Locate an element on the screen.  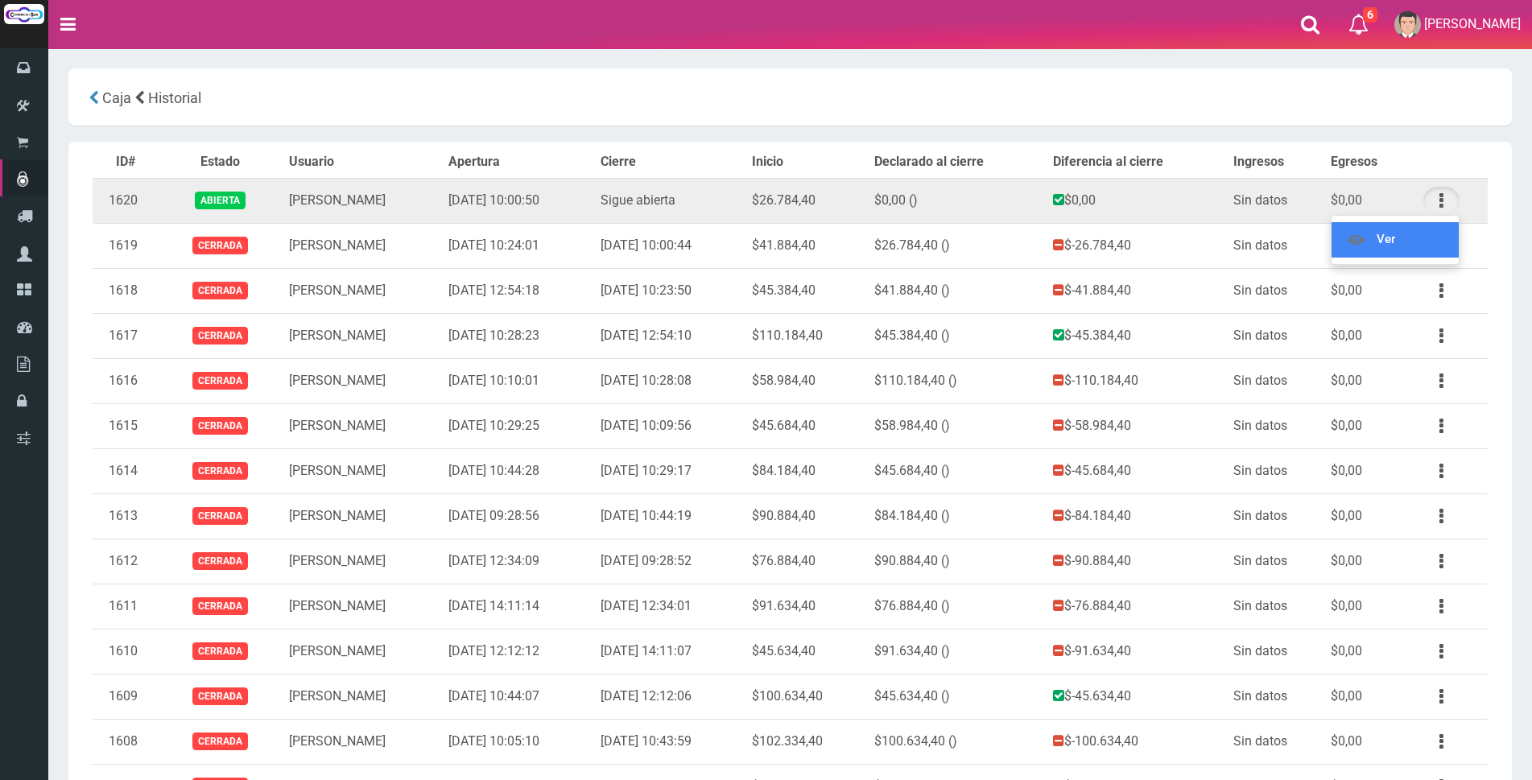
th: Declarado al cierre is located at coordinates (958, 162).